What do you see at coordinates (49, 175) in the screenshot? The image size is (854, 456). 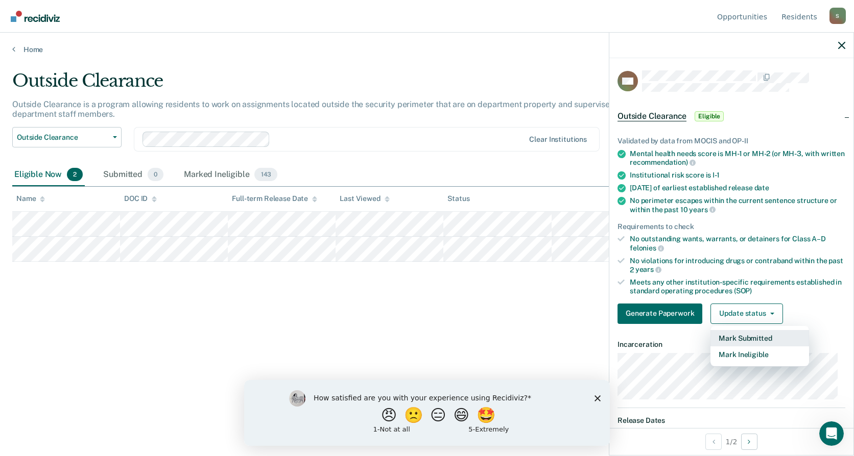 I see `div: Eligible Now` at bounding box center [49, 175].